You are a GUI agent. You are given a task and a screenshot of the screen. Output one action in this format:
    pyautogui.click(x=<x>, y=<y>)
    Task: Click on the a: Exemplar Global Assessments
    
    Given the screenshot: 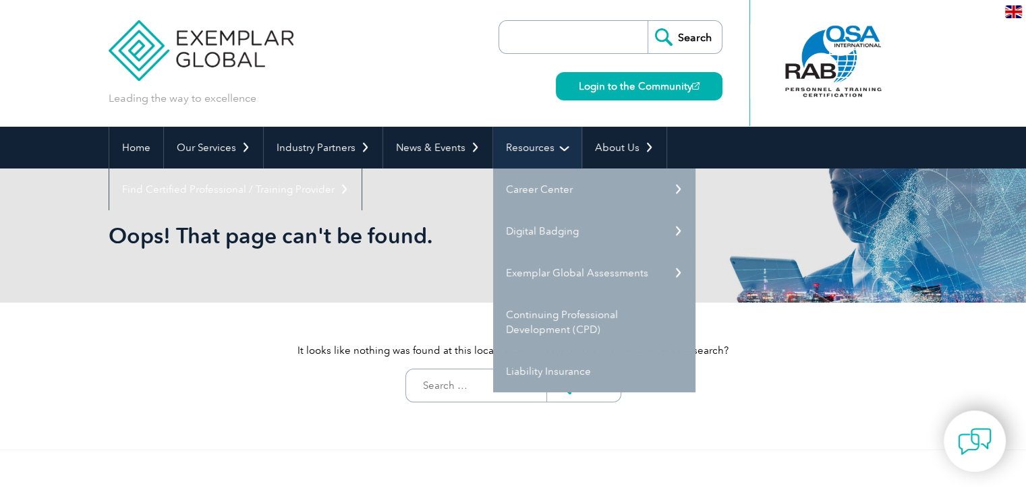 What is the action you would take?
    pyautogui.click(x=594, y=273)
    